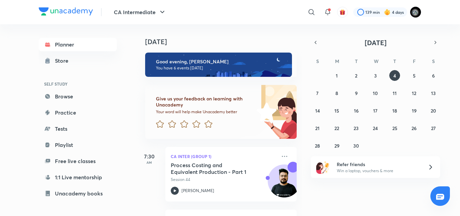 This screenshot has width=460, height=216. What do you see at coordinates (317, 128) in the screenshot?
I see `button: September 21, 2025` at bounding box center [317, 128].